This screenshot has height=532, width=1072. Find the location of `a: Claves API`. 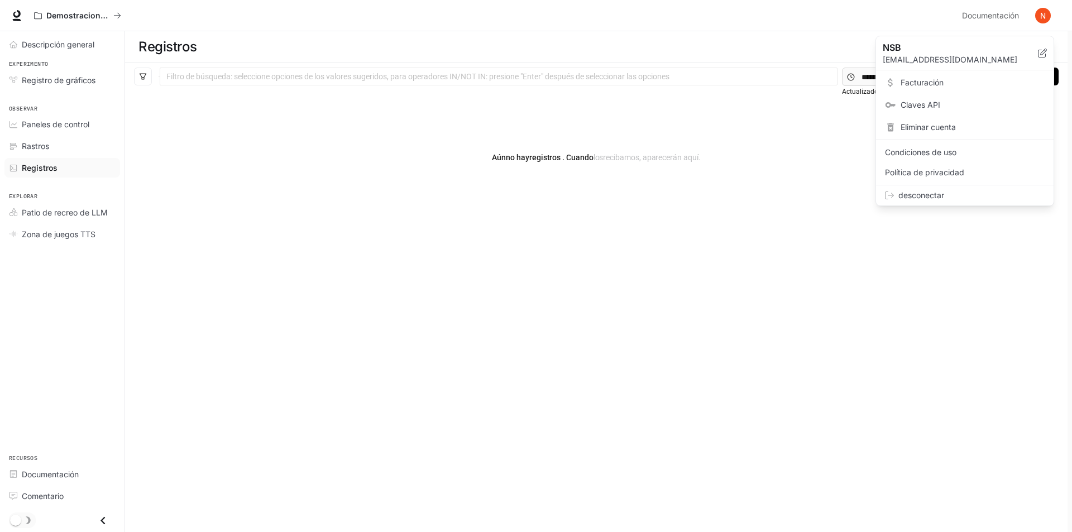

a: Claves API is located at coordinates (965, 105).